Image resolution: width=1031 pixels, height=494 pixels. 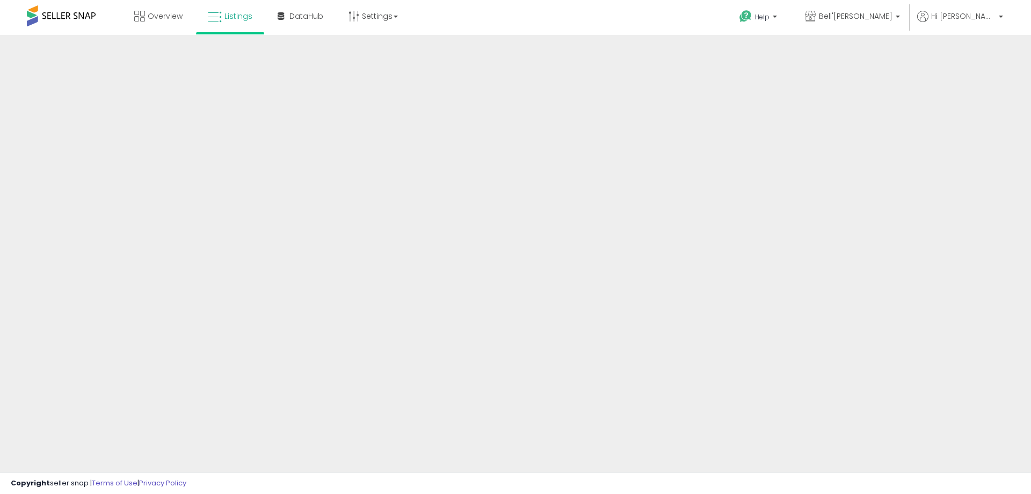 I want to click on span: Listings, so click(x=238, y=16).